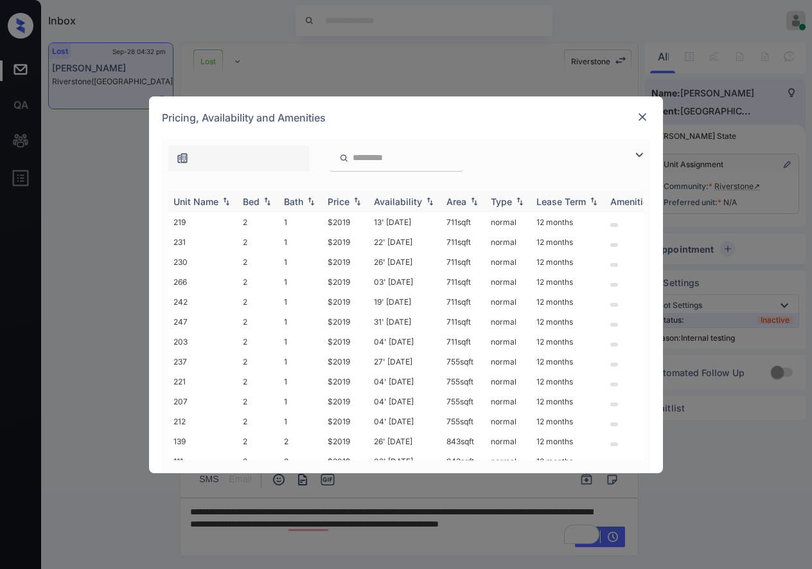  Describe the element at coordinates (398, 201) in the screenshot. I see `div: Availability` at that location.